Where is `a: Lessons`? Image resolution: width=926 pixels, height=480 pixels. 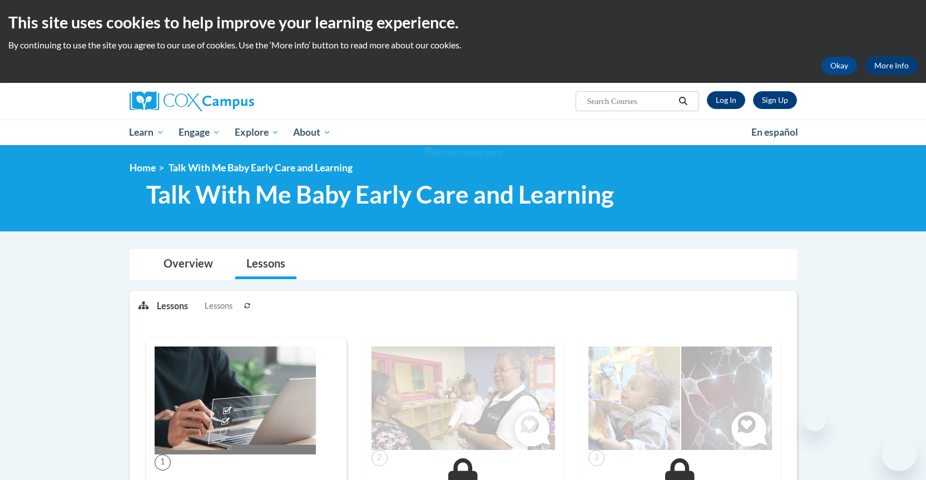 a: Lessons is located at coordinates (266, 264).